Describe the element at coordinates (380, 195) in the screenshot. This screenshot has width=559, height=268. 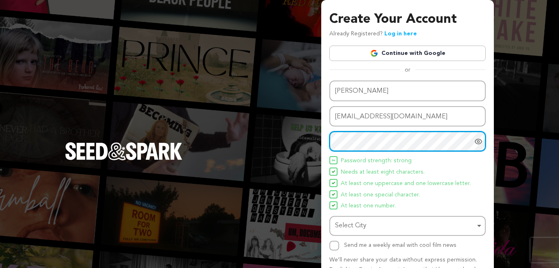
I see `span: At least one special character.` at that location.